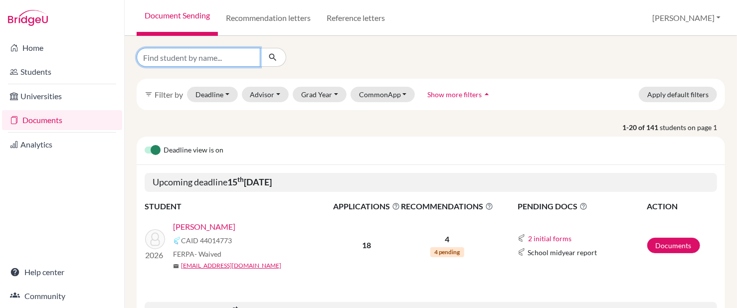 The height and width of the screenshot is (308, 737). What do you see at coordinates (692, 127) in the screenshot?
I see `span: students on page 1` at bounding box center [692, 127].